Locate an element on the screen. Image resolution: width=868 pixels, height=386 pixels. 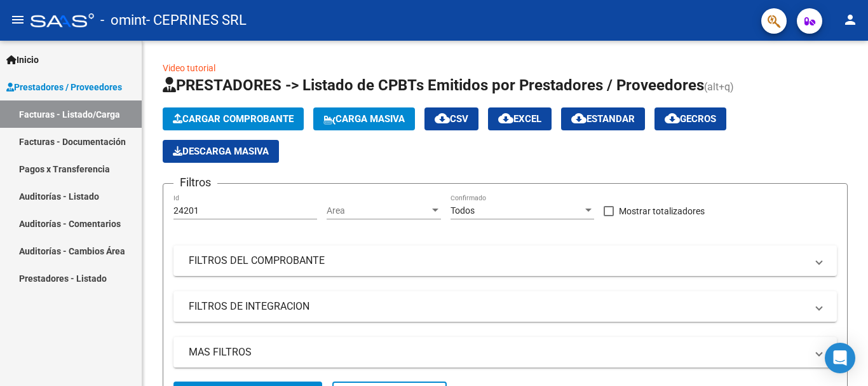
div: Open Intercom Messenger is located at coordinates (840, 358).